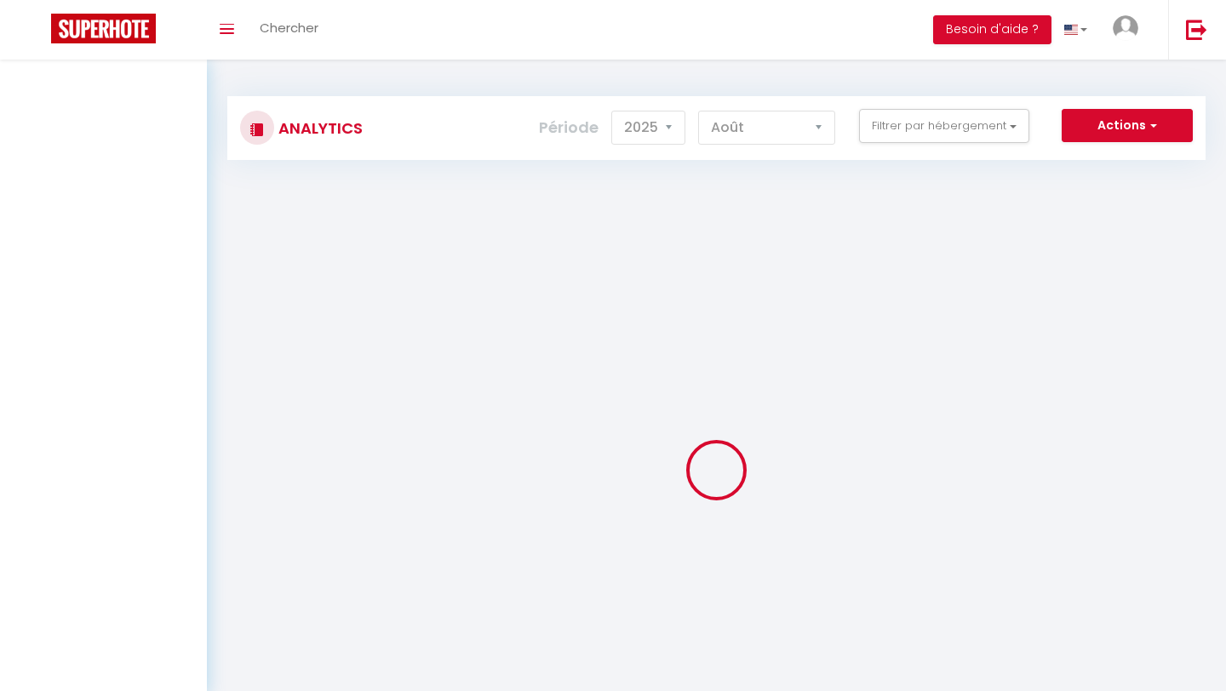 The height and width of the screenshot is (691, 1226). Describe the element at coordinates (289, 27) in the screenshot. I see `span: Chercher` at that location.